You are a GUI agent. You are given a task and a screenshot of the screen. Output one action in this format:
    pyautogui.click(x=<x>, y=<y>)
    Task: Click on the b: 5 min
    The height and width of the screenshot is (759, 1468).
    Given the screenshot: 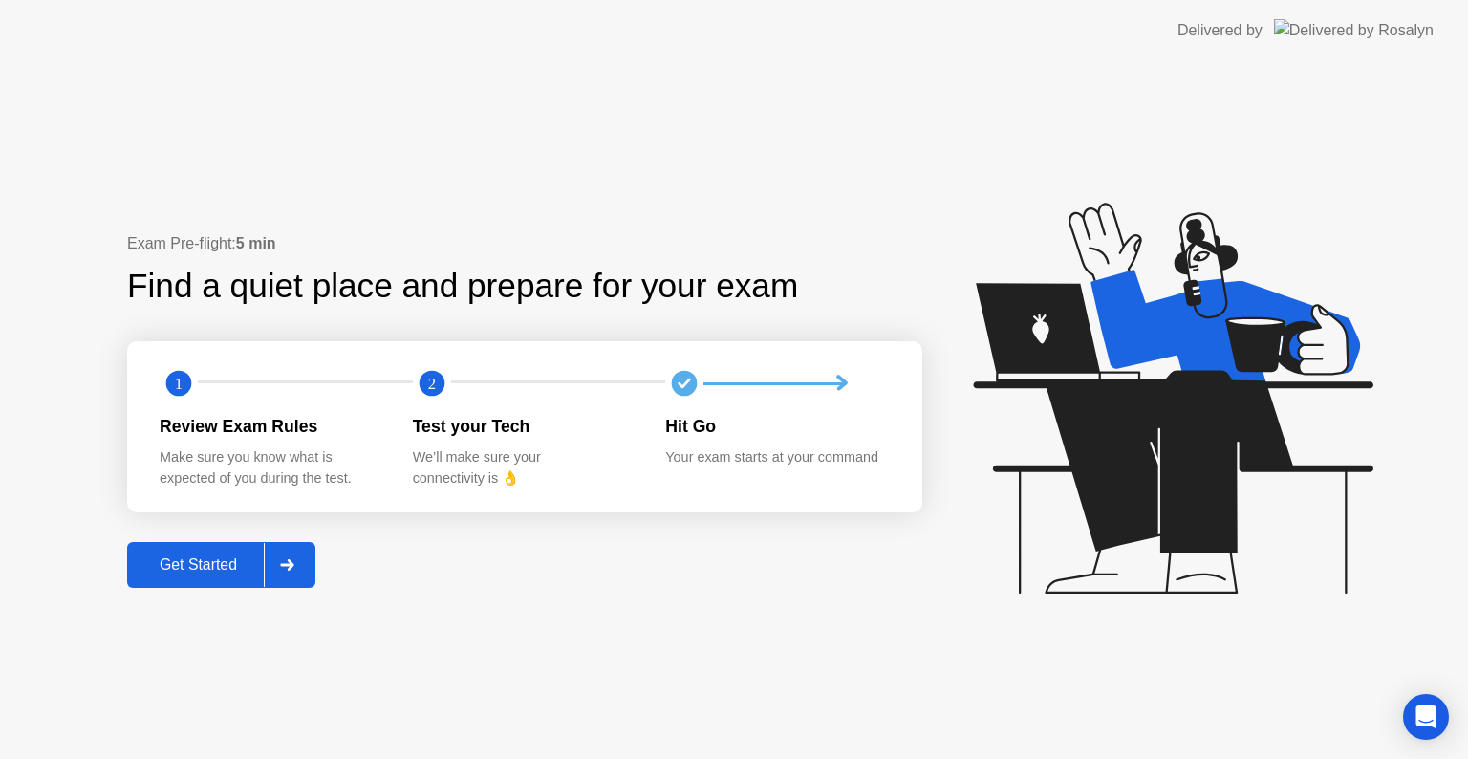 What is the action you would take?
    pyautogui.click(x=256, y=243)
    